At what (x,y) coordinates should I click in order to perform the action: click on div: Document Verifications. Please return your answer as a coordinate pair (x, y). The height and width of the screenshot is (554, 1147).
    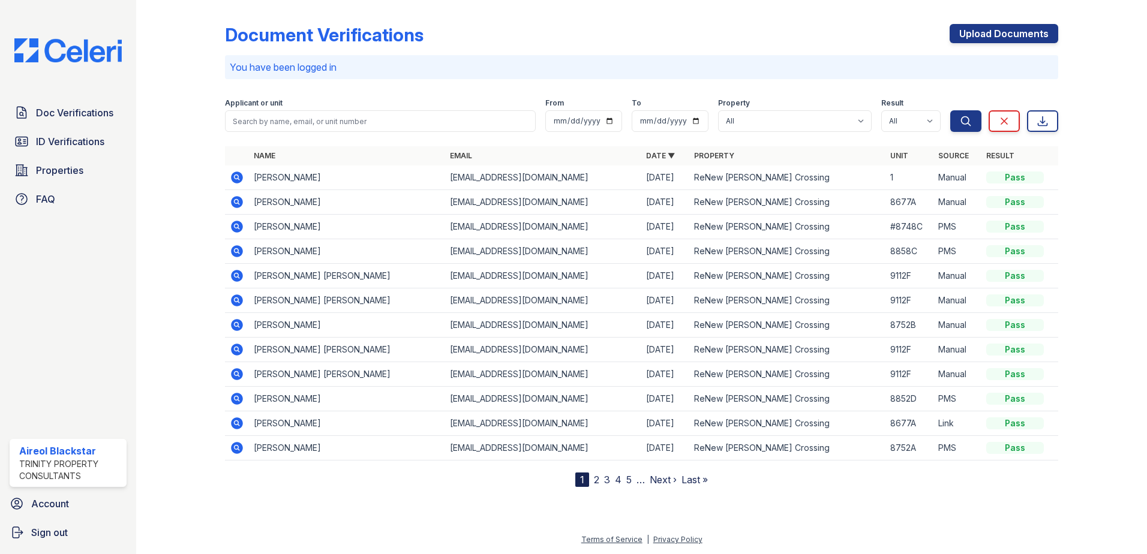
    Looking at the image, I should click on (324, 35).